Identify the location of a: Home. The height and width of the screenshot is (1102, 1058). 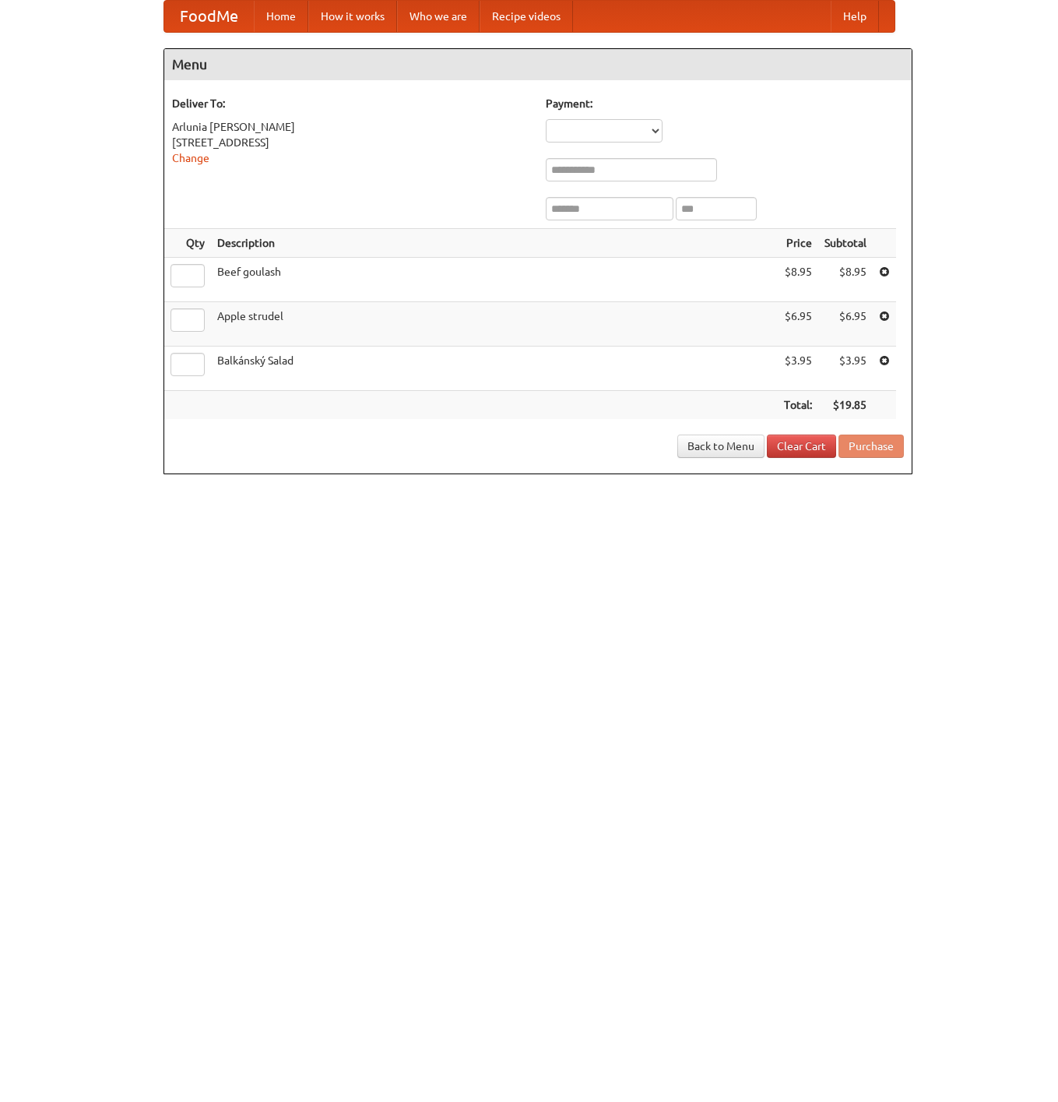
(281, 16).